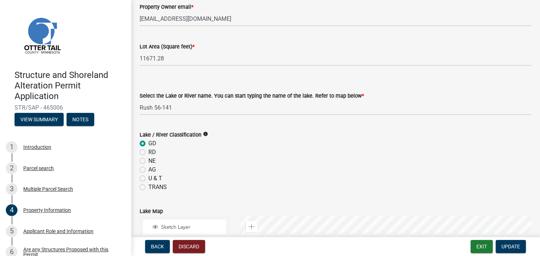 The height and width of the screenshot is (256, 540). Describe the element at coordinates (206, 134) in the screenshot. I see `i: info` at that location.